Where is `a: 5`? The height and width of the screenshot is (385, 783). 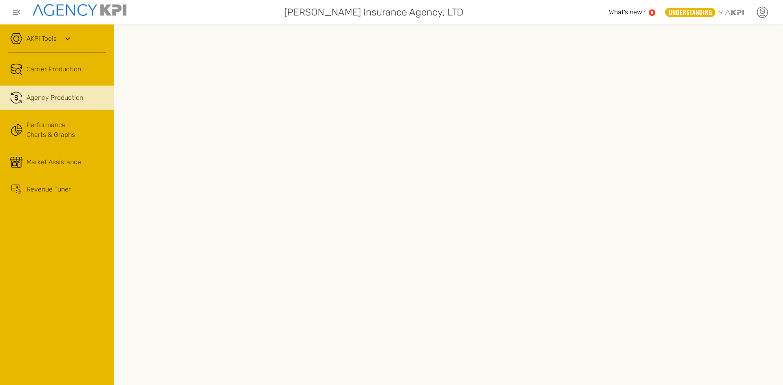
a: 5 is located at coordinates (652, 13).